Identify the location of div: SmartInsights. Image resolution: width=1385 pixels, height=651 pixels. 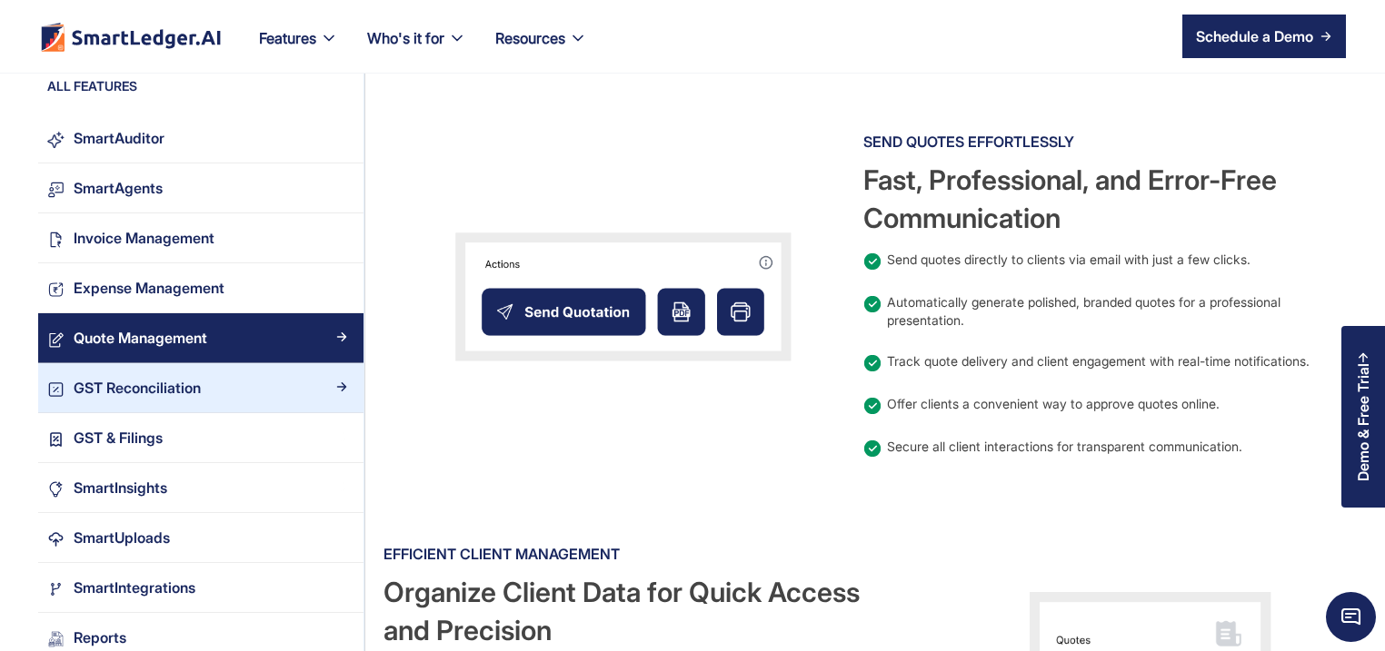
(120, 488).